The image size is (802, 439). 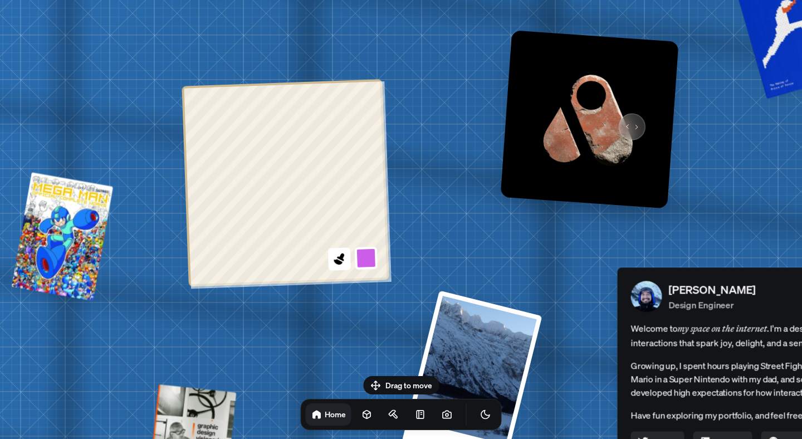 I want to click on p: Design Engineer, so click(x=712, y=305).